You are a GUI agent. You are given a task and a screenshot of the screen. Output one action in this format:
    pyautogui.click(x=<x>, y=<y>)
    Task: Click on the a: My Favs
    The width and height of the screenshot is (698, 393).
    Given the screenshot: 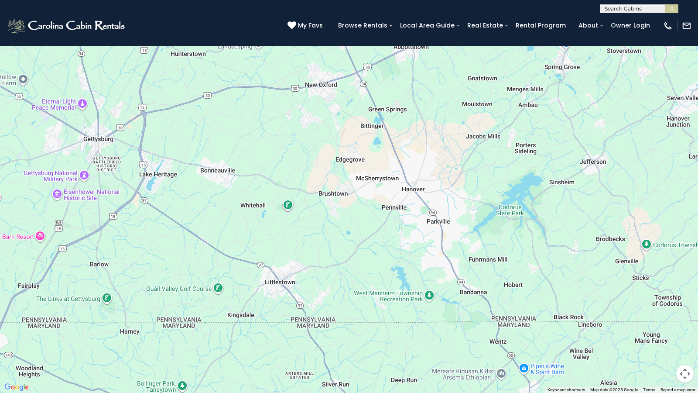 What is the action you would take?
    pyautogui.click(x=306, y=26)
    